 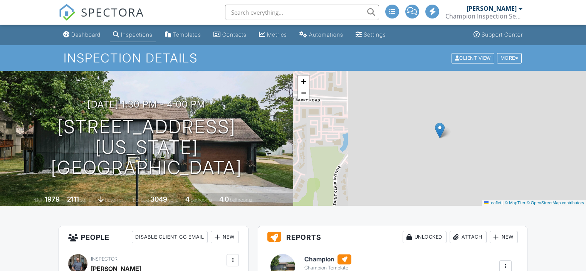 What do you see at coordinates (201, 199) in the screenshot?
I see `span: bedrooms` at bounding box center [201, 199].